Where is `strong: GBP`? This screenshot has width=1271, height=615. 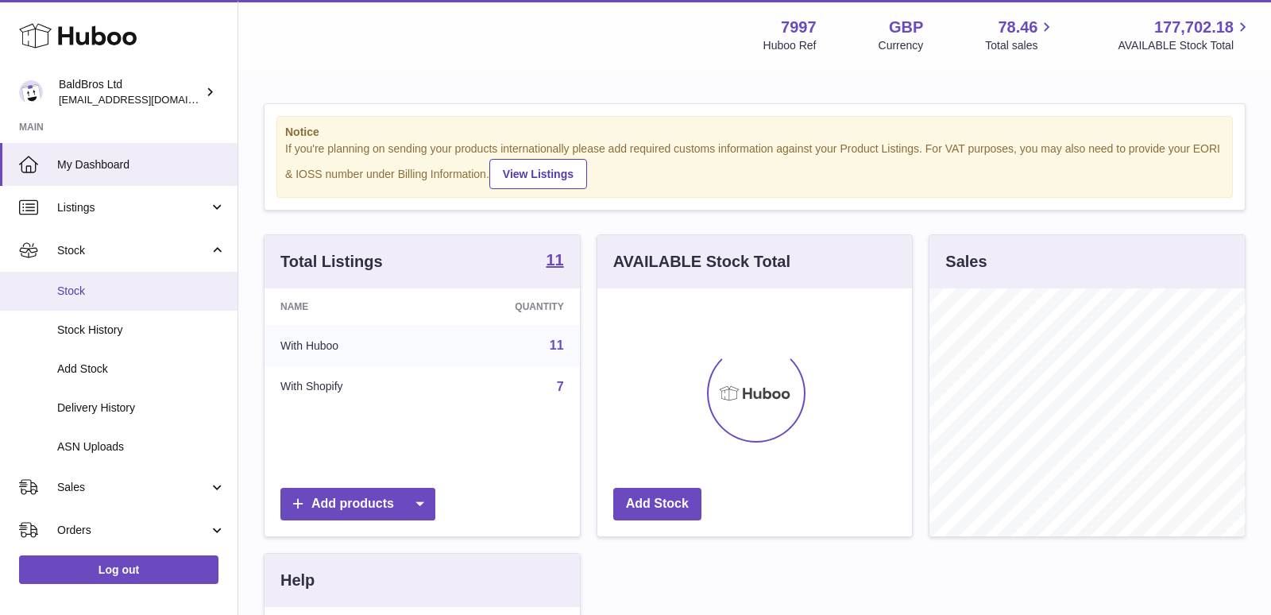 strong: GBP is located at coordinates (905, 27).